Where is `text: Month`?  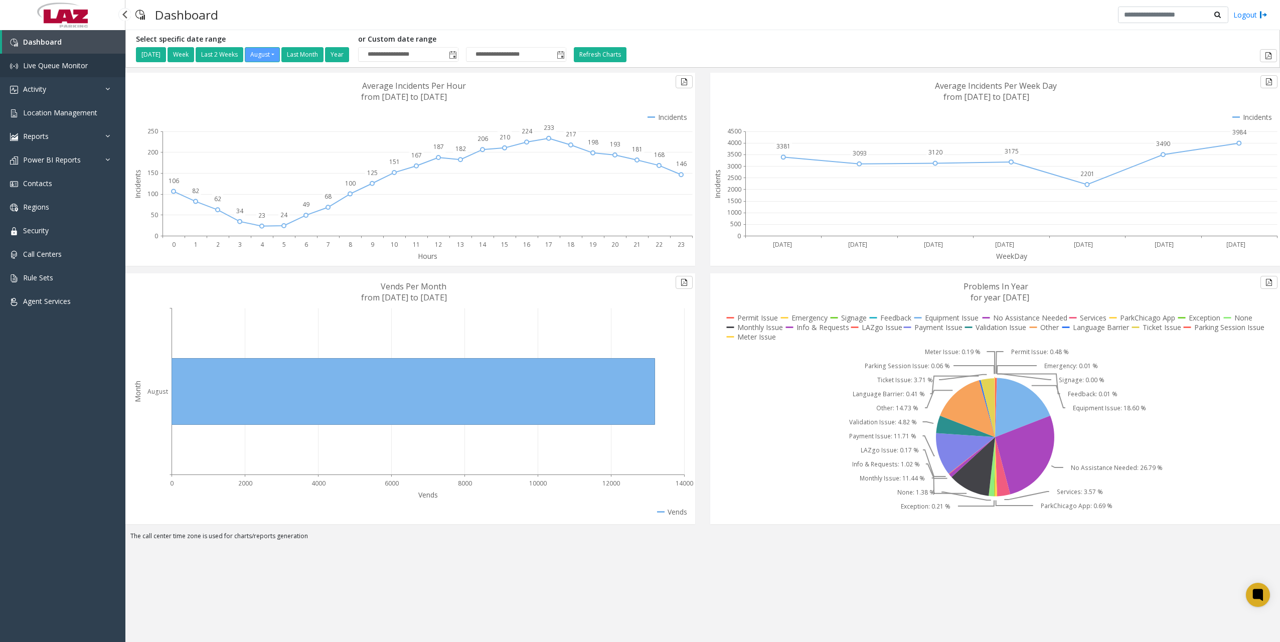
text: Month is located at coordinates (137, 391).